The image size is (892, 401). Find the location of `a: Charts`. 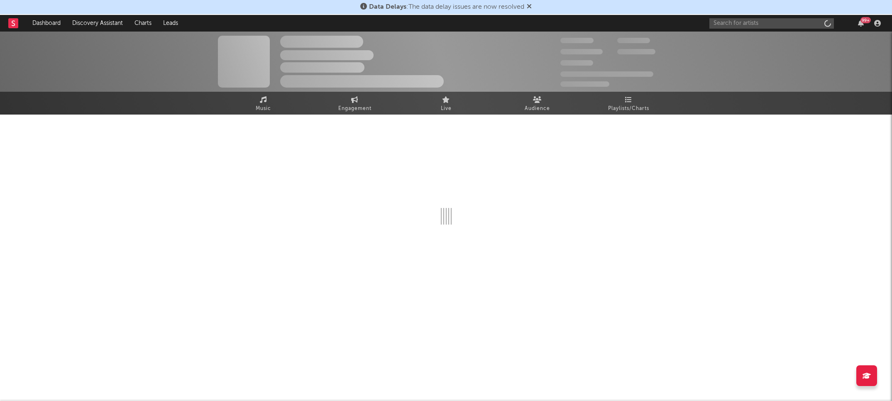

a: Charts is located at coordinates (143, 23).